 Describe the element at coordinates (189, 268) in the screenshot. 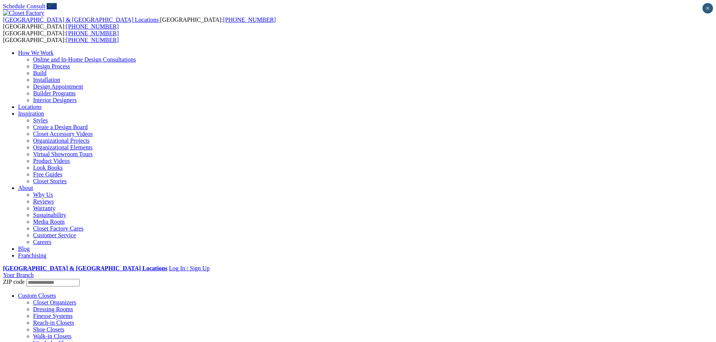

I see `a: Log In / Sign Up` at that location.